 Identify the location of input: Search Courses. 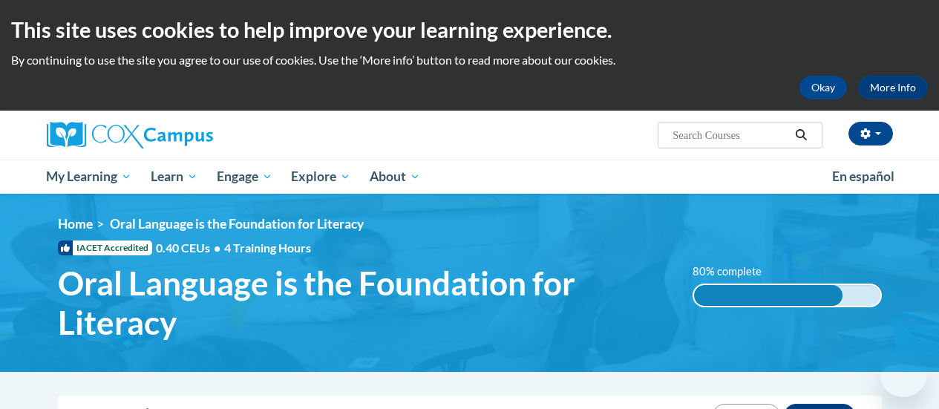
(731, 135).